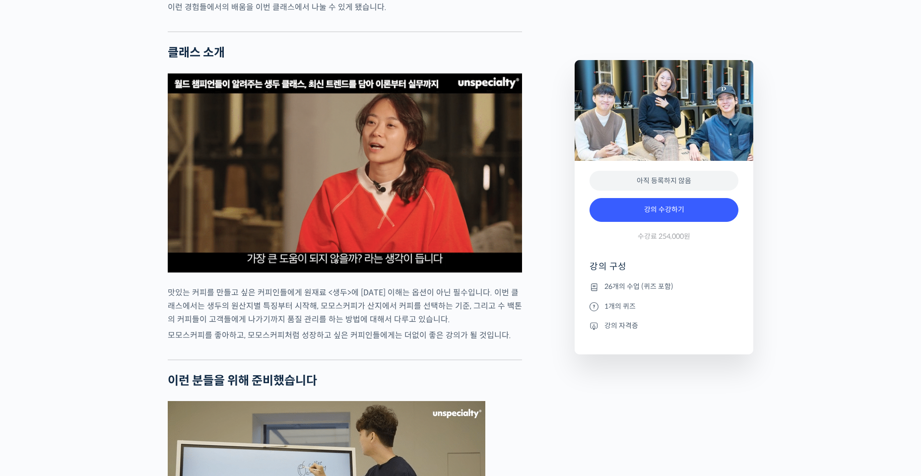  I want to click on span: 설정, so click(159, 334).